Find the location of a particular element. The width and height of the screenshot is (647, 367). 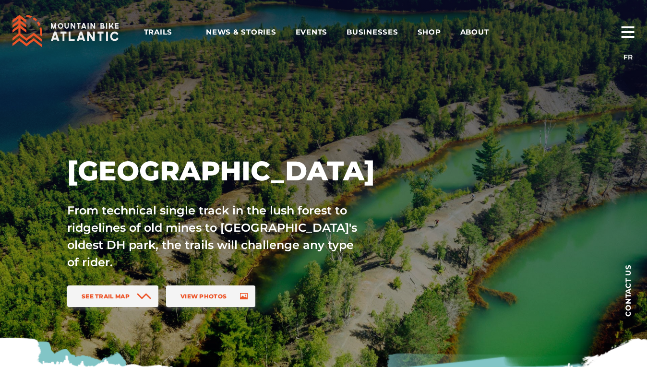

span: Shop is located at coordinates (429, 32).